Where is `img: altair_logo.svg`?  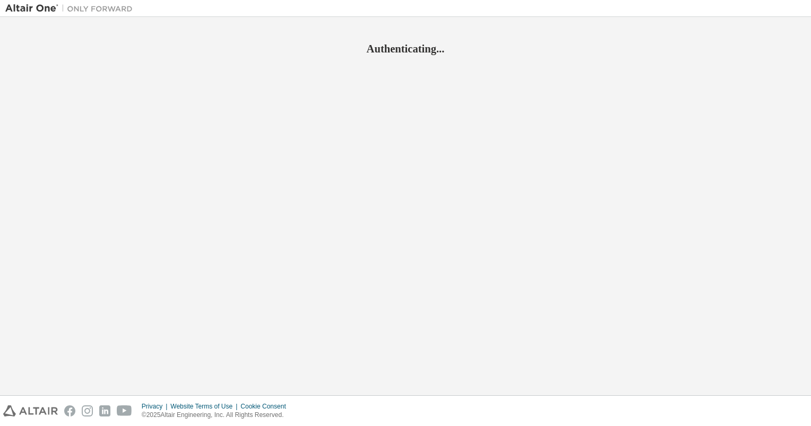 img: altair_logo.svg is located at coordinates (30, 411).